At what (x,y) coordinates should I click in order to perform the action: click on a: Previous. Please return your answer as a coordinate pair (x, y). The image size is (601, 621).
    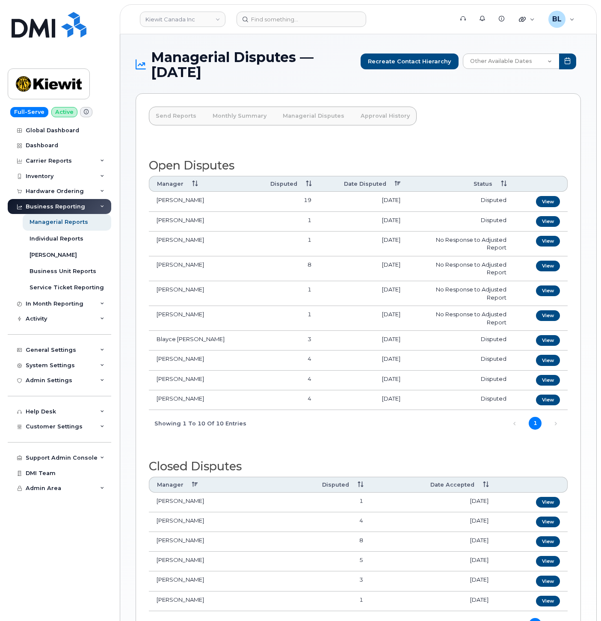
    Looking at the image, I should click on (515, 424).